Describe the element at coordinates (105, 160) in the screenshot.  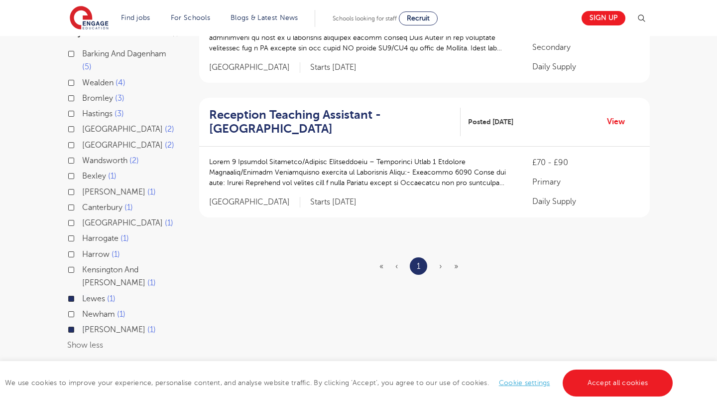
I see `span: Wandsworth` at that location.